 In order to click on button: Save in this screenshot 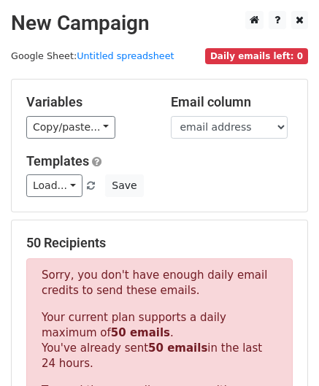, I will do `click(124, 186)`.